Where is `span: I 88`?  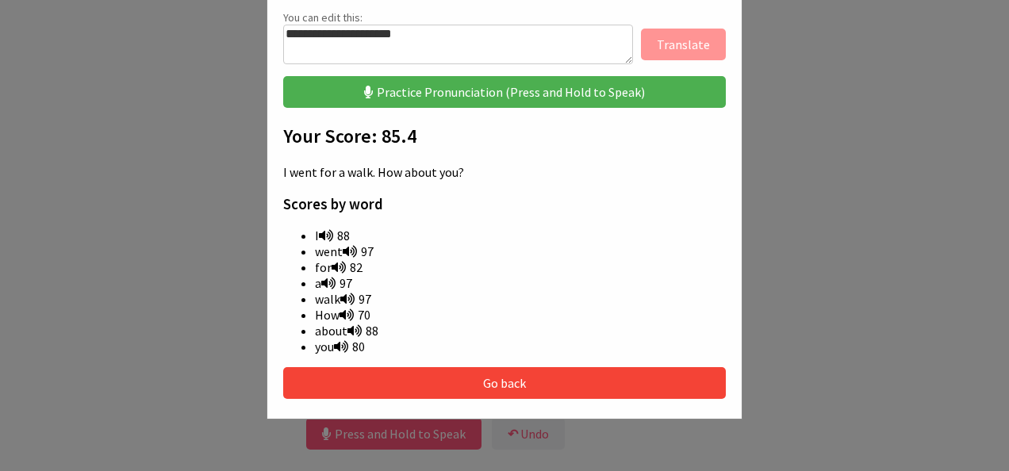 span: I 88 is located at coordinates (332, 236).